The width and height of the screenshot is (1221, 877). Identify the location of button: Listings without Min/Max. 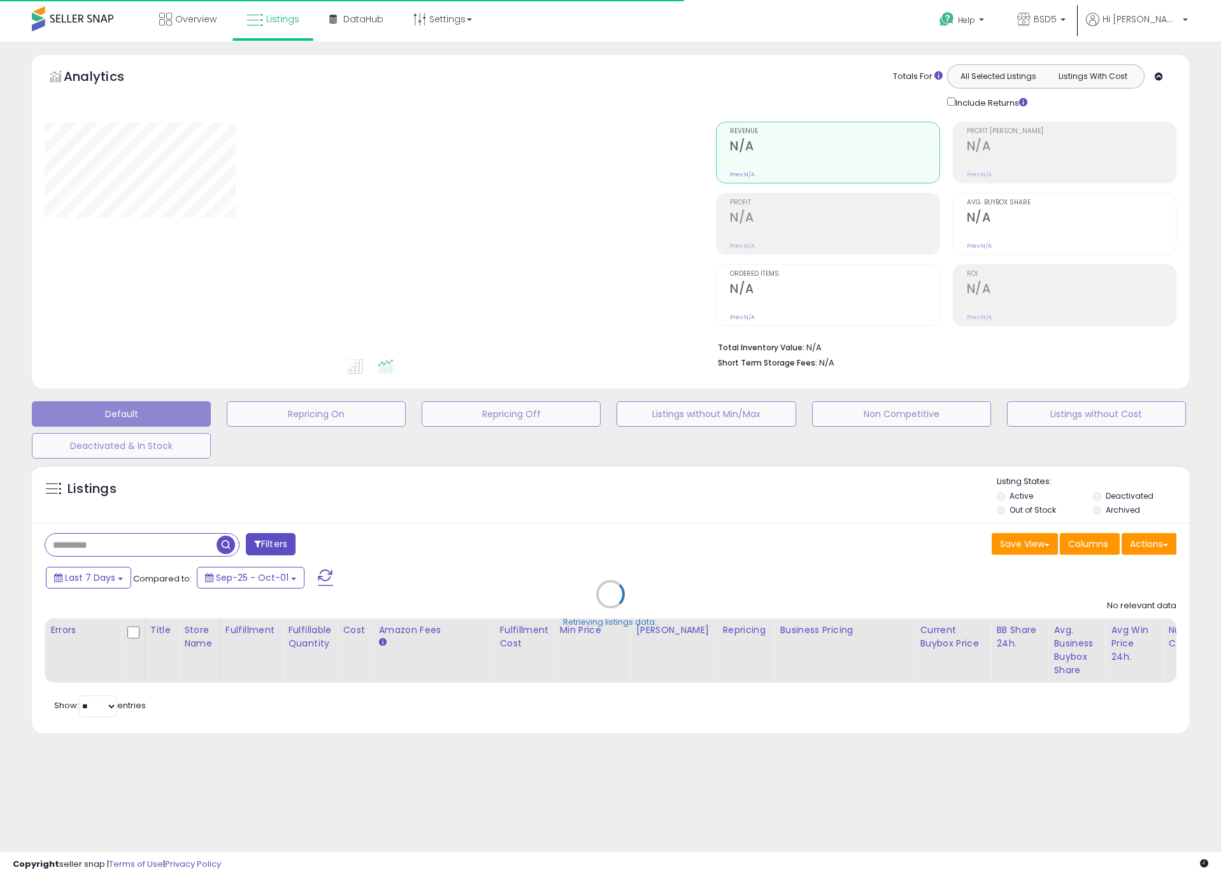
(706, 414).